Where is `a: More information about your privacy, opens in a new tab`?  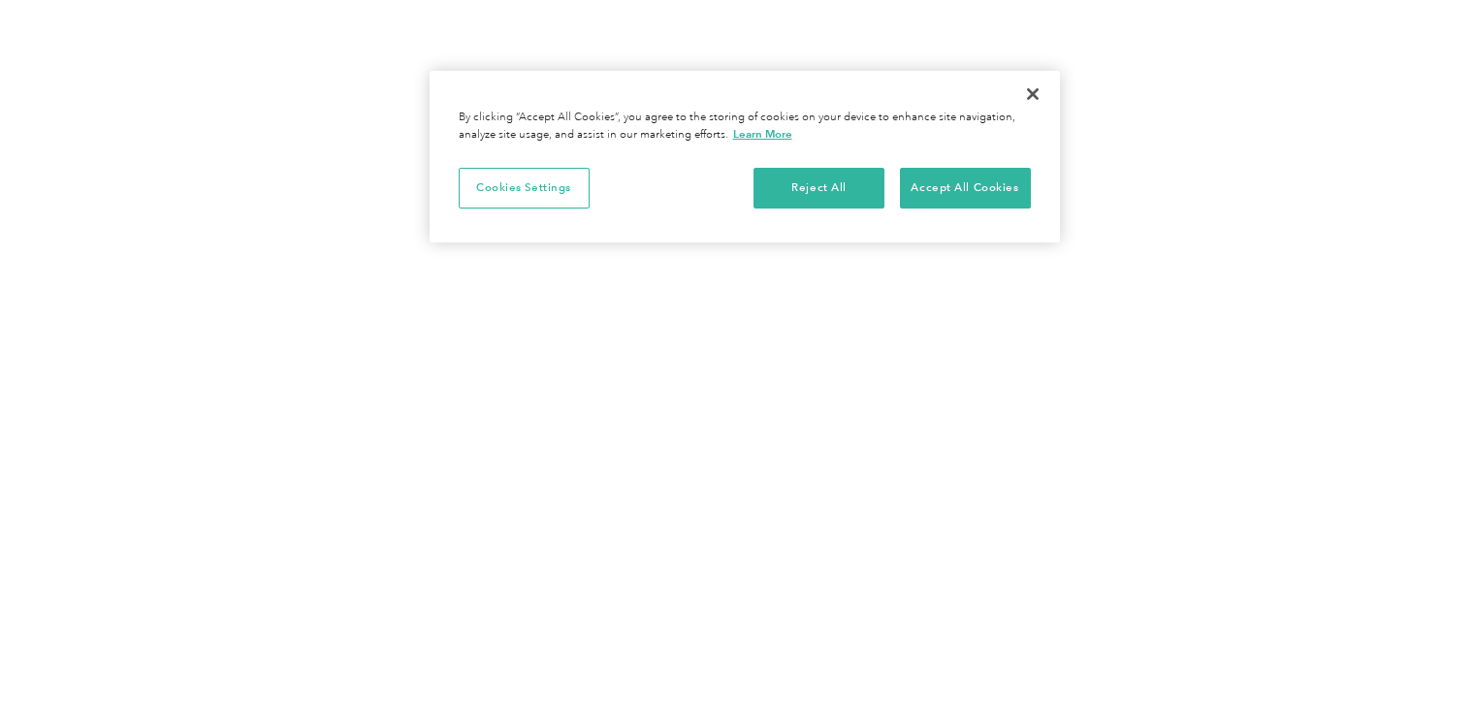
a: More information about your privacy, opens in a new tab is located at coordinates (762, 134).